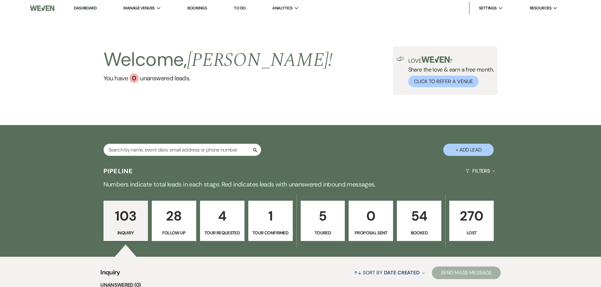 This screenshot has width=601, height=287. I want to click on p: Lost, so click(471, 233).